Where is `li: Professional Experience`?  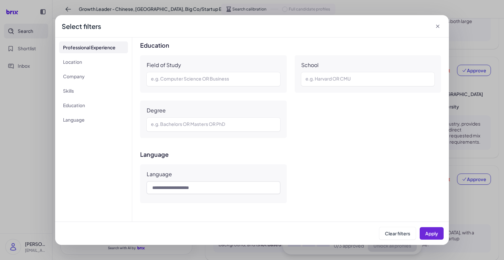 li: Professional Experience is located at coordinates (94, 47).